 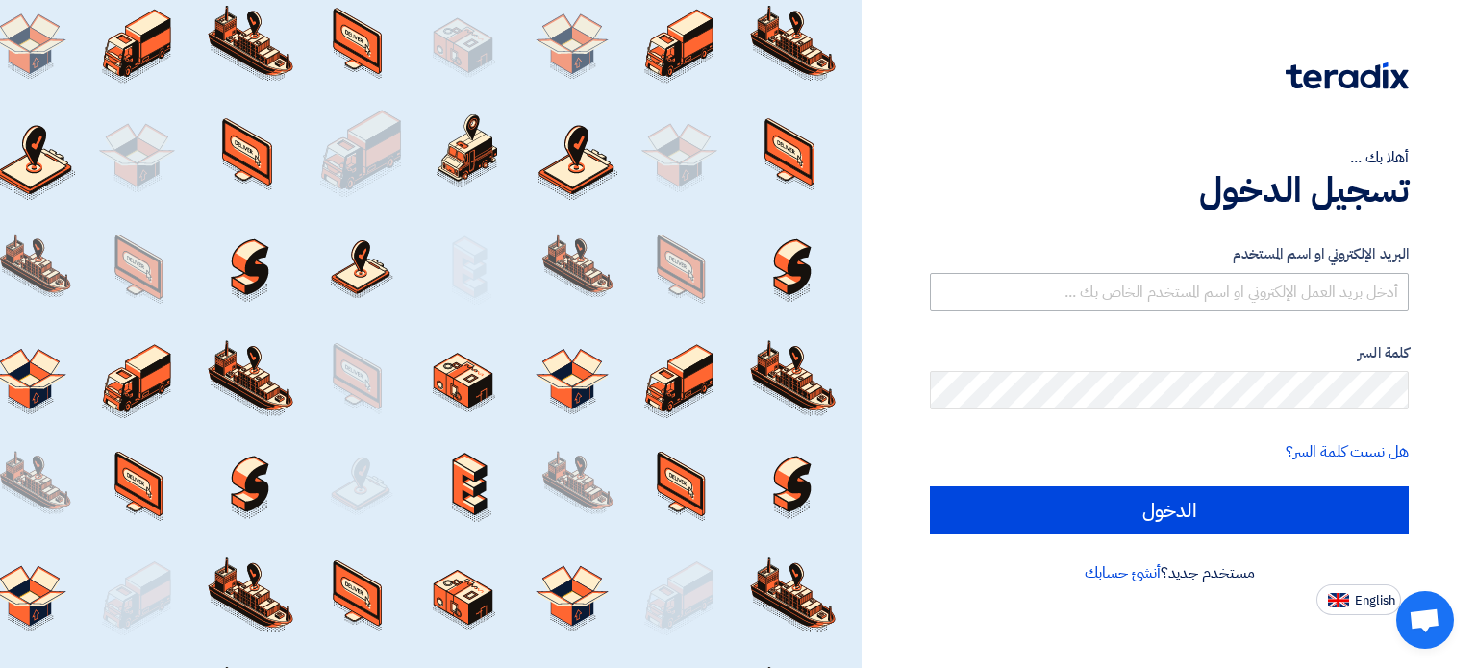 What do you see at coordinates (1170, 292) in the screenshot?
I see `input: أدخل بريد العمل الإلكتروني او اسم المستخدم الخاص بك ...` at bounding box center [1170, 292].